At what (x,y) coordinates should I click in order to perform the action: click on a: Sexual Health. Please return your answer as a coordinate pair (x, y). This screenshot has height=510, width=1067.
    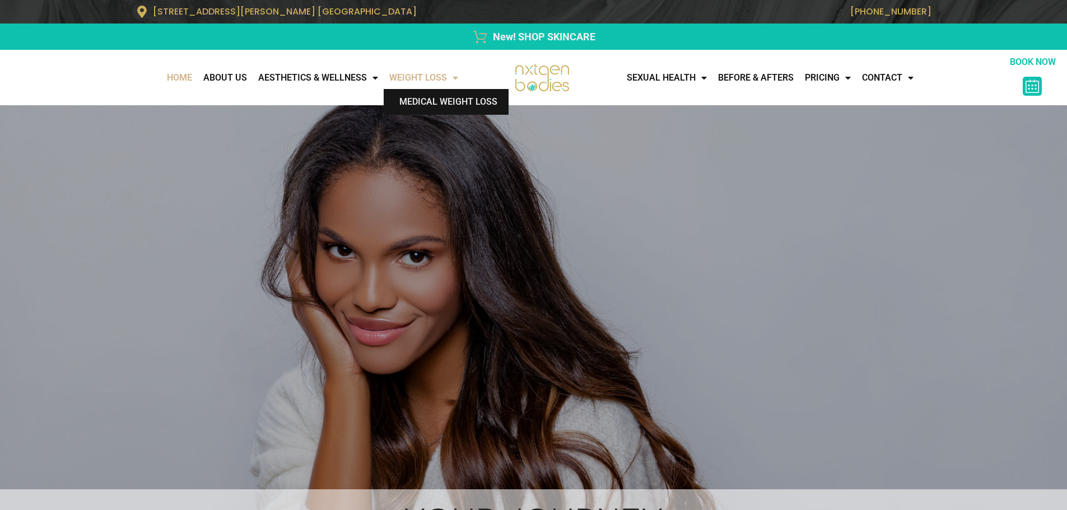
    Looking at the image, I should click on (666, 78).